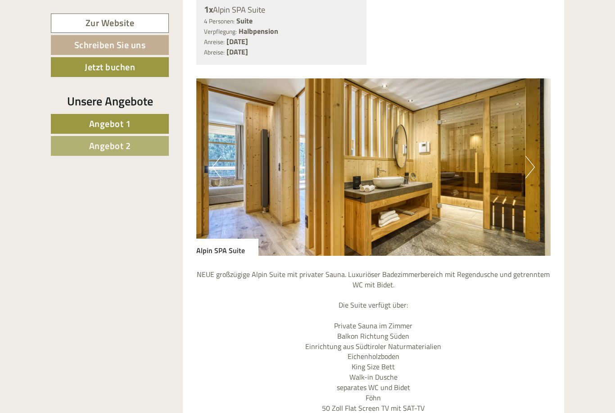 This screenshot has height=413, width=615. I want to click on b: Halbpension, so click(258, 31).